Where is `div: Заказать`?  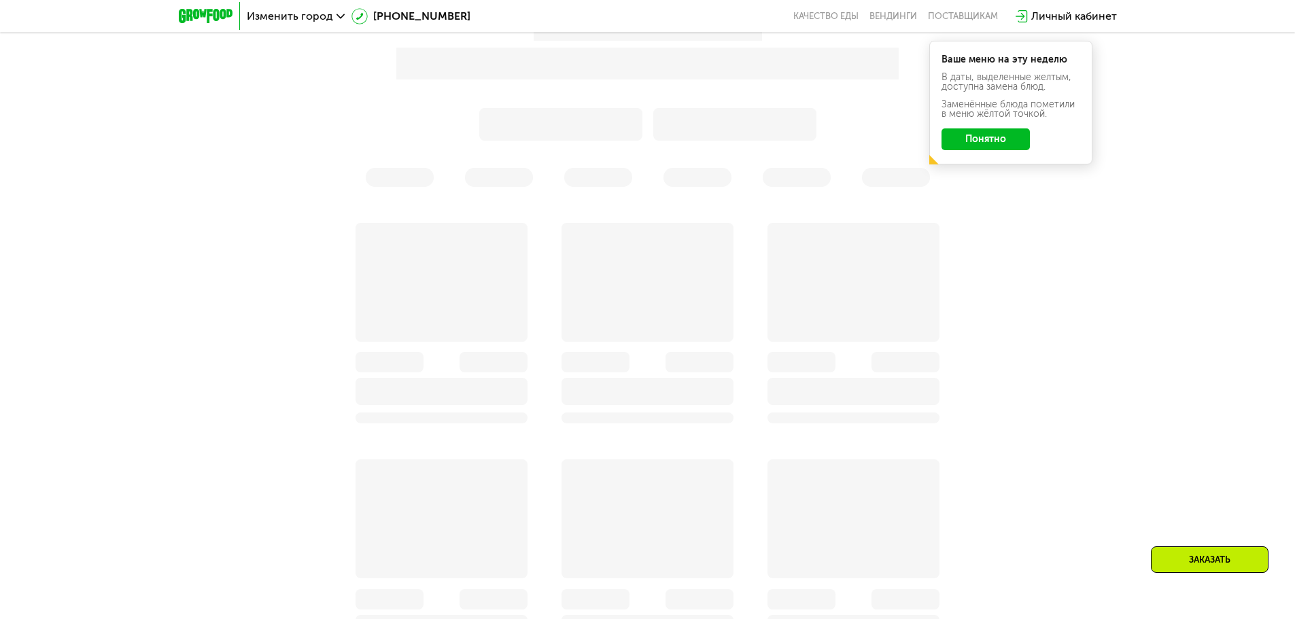
div: Заказать is located at coordinates (1210, 560).